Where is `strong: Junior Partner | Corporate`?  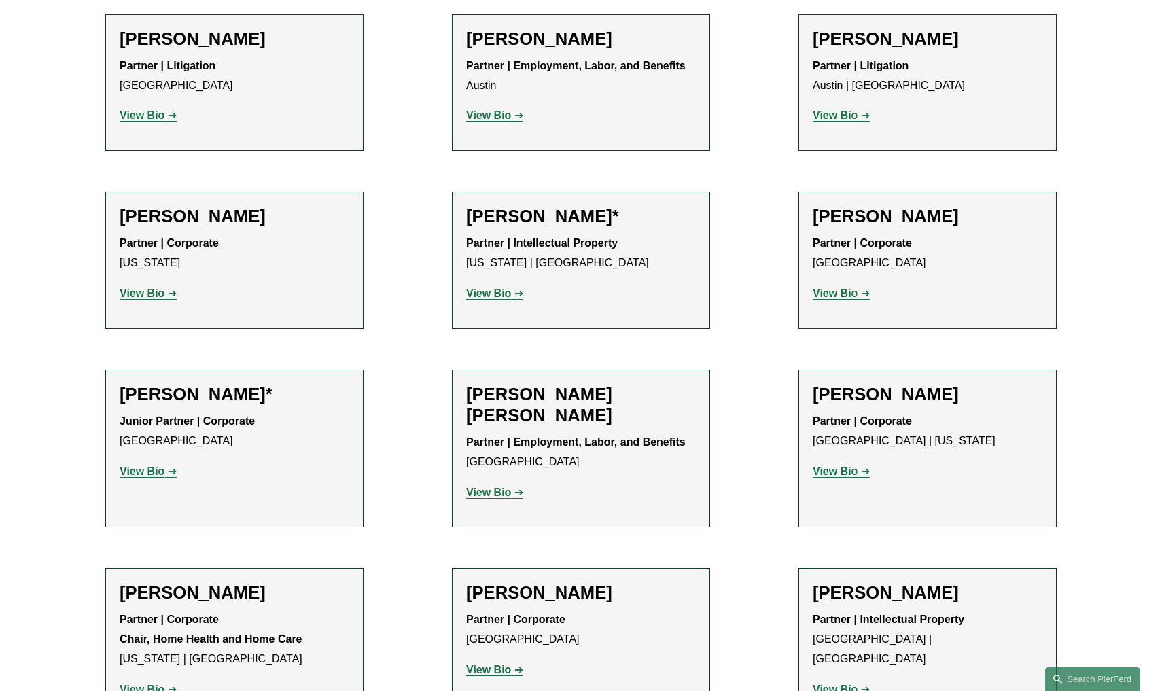 strong: Junior Partner | Corporate is located at coordinates (187, 421).